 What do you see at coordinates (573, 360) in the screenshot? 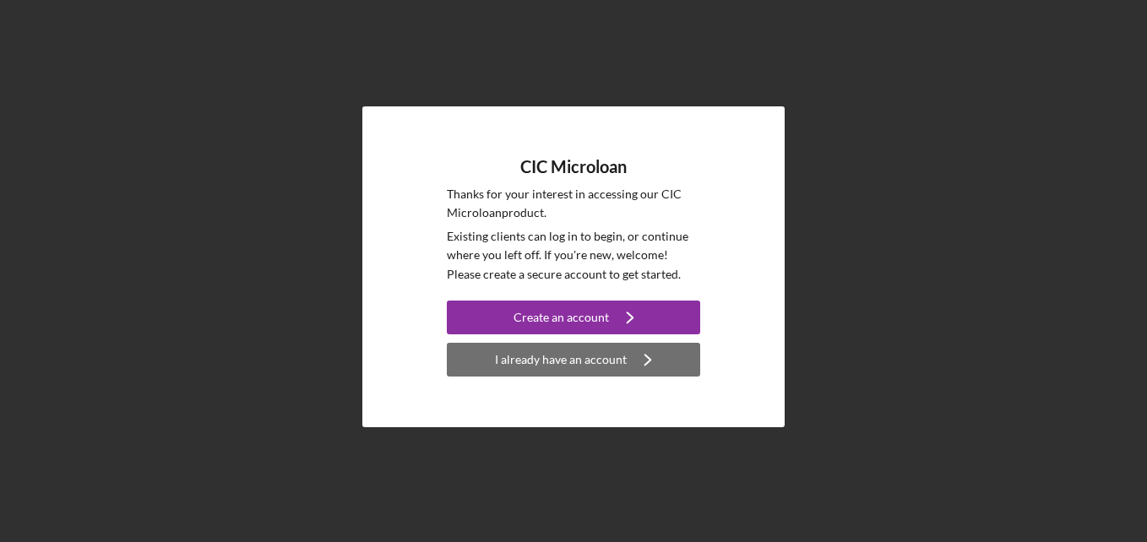
I see `button: I already have an account` at bounding box center [573, 360].